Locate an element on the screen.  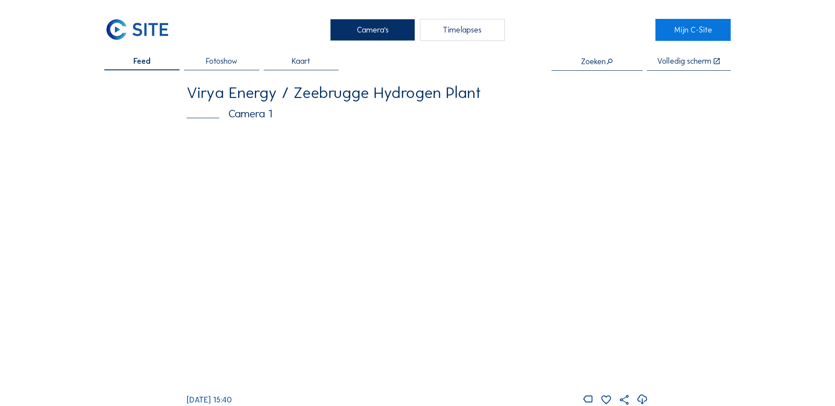
a: Mijn C-Site is located at coordinates (692, 30).